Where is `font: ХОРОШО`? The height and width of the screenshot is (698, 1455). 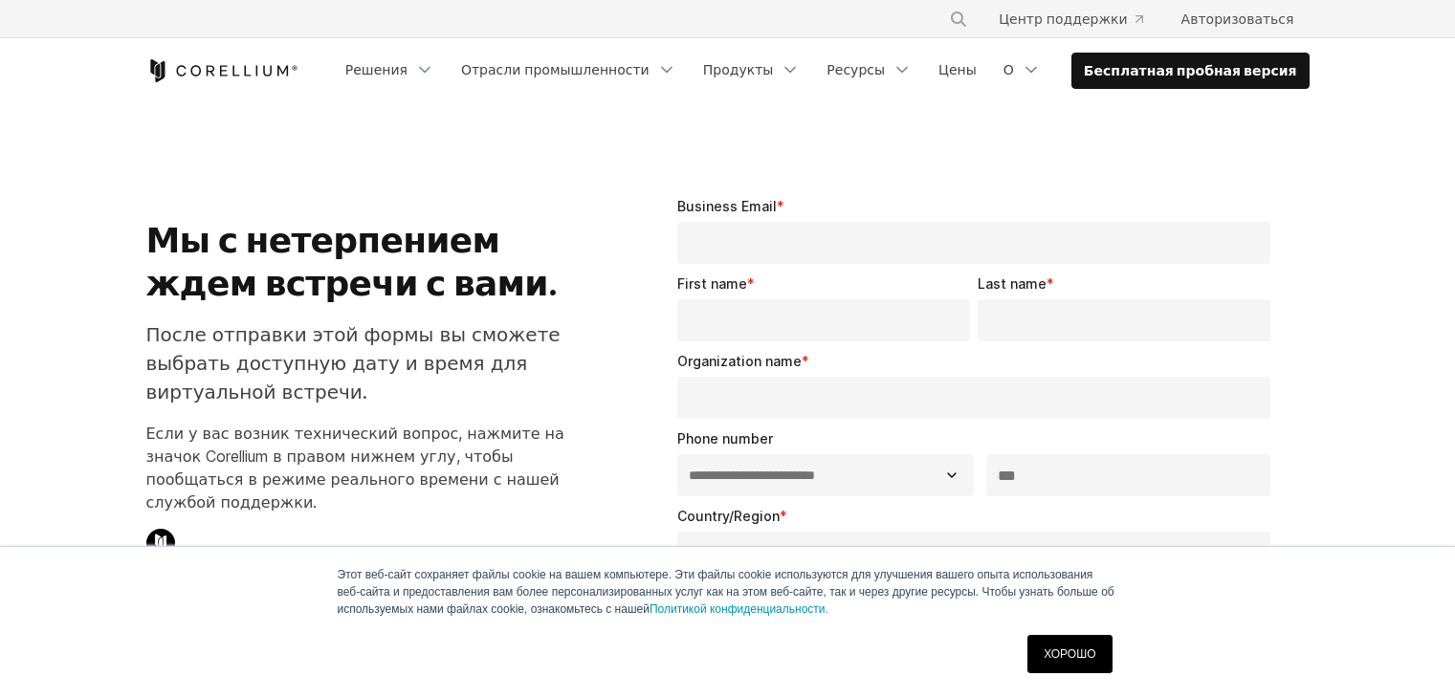 font: ХОРОШО is located at coordinates (1070, 654).